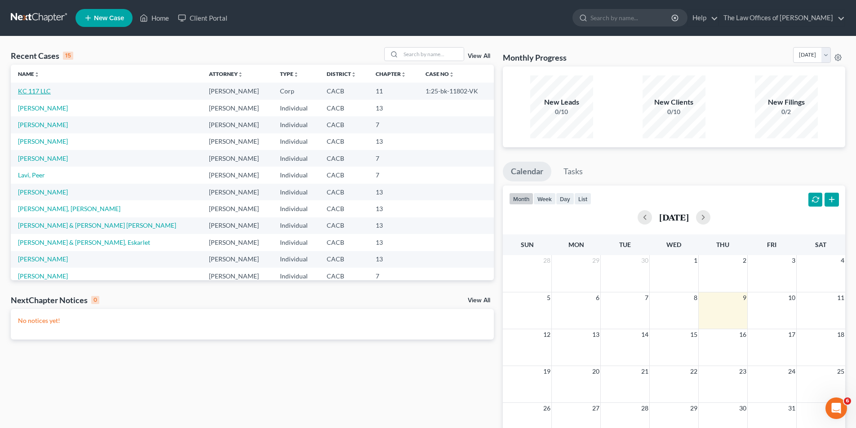 This screenshot has height=428, width=856. What do you see at coordinates (772, 244) in the screenshot?
I see `span: Fri` at bounding box center [772, 244].